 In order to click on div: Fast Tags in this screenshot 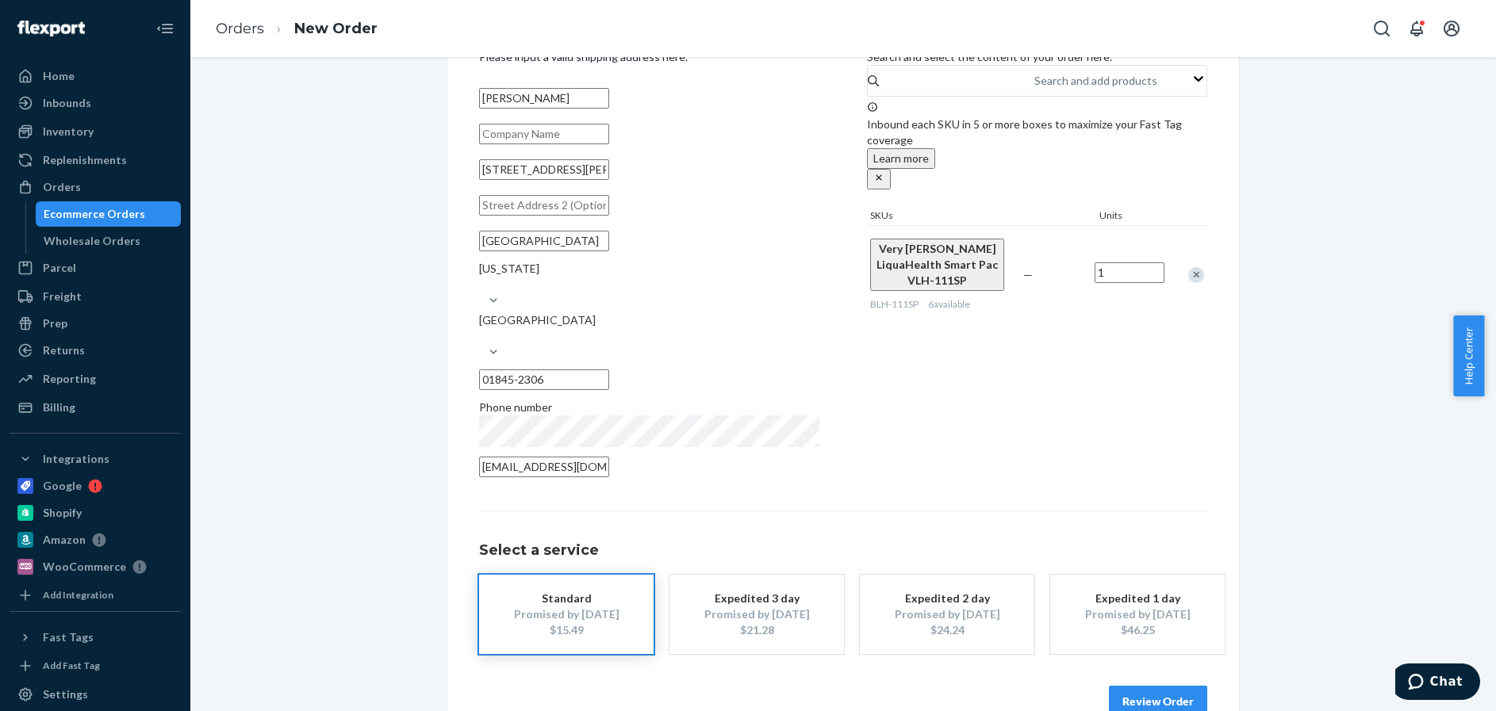, I will do `click(68, 638)`.